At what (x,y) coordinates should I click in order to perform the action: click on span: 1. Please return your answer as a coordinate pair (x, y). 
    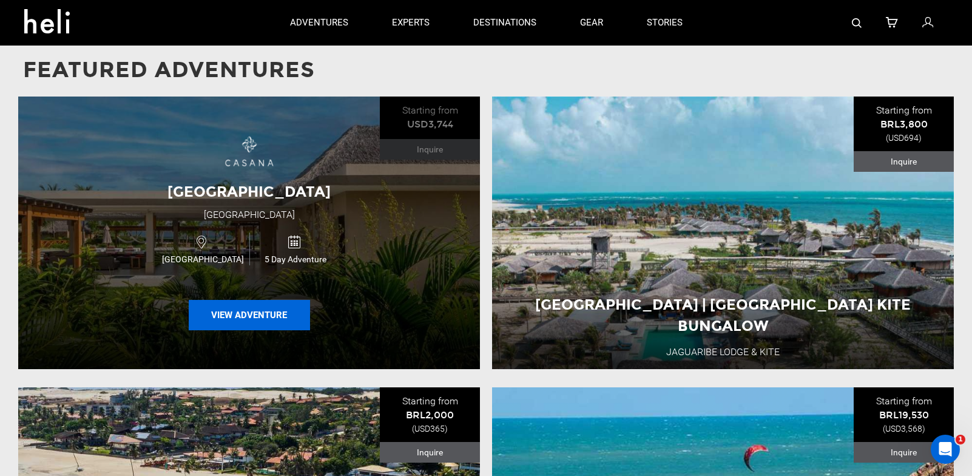
    Looking at the image, I should click on (961, 439).